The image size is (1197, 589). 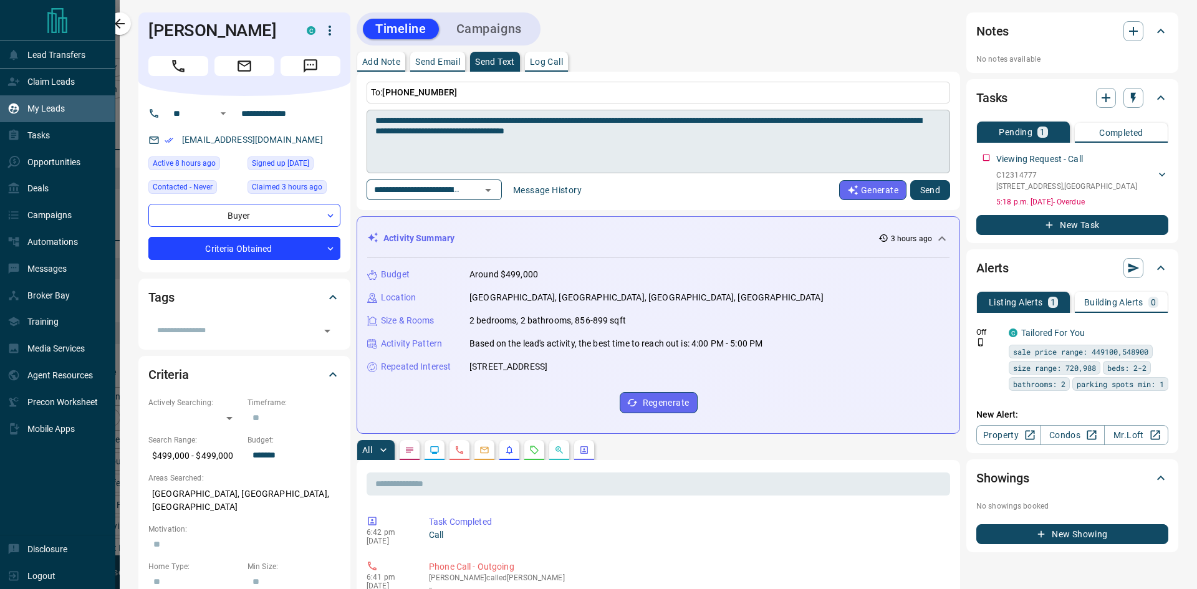 What do you see at coordinates (195, 456) in the screenshot?
I see `p: $499,000 - $499,000` at bounding box center [195, 456].